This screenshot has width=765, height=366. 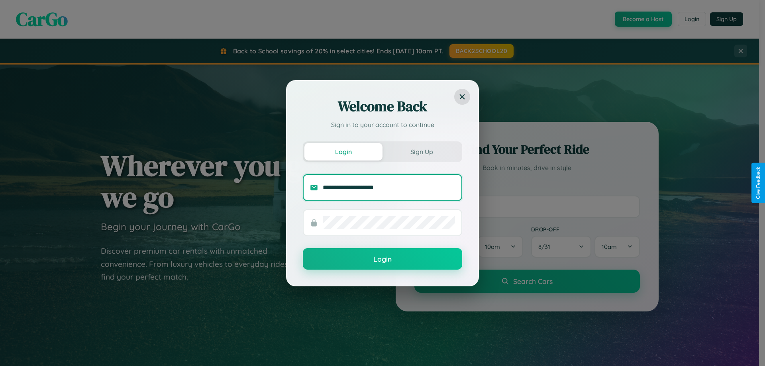 I want to click on button: Sign Up, so click(x=422, y=152).